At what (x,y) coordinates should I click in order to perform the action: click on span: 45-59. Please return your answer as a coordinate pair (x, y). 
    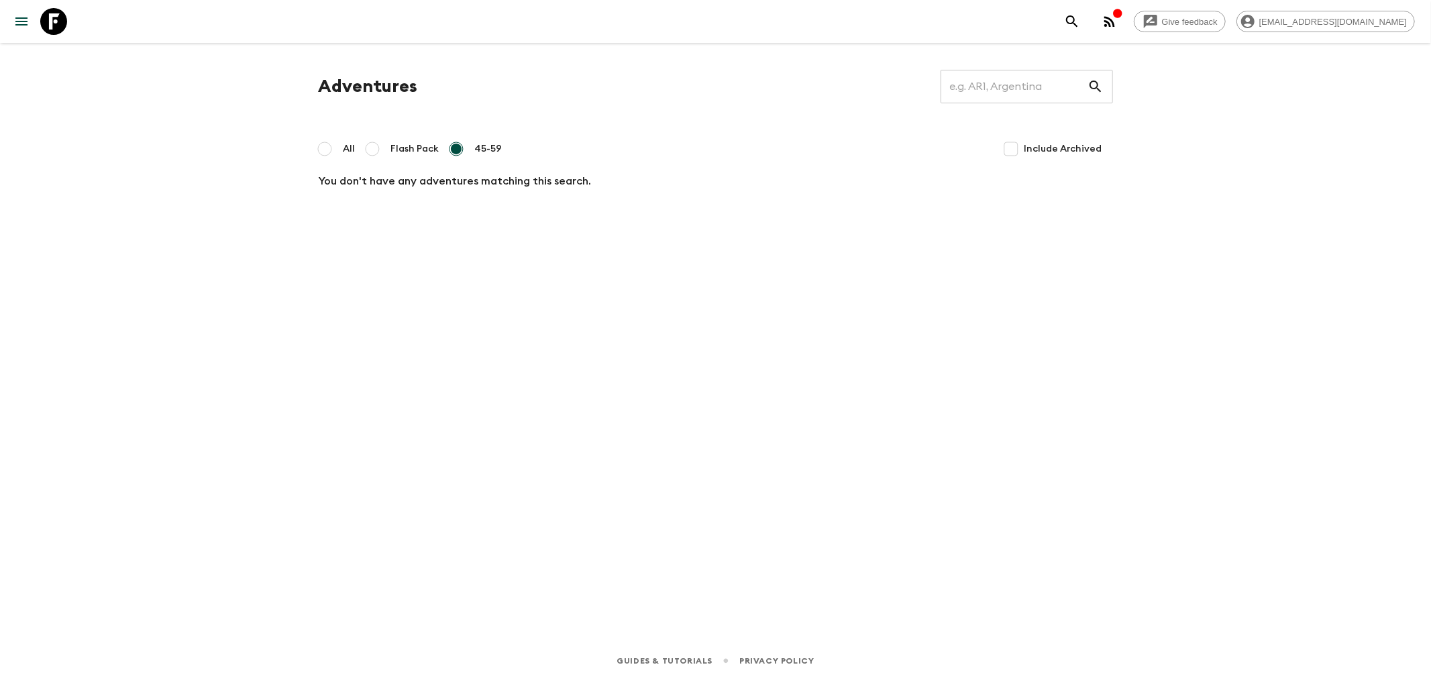
    Looking at the image, I should click on (488, 149).